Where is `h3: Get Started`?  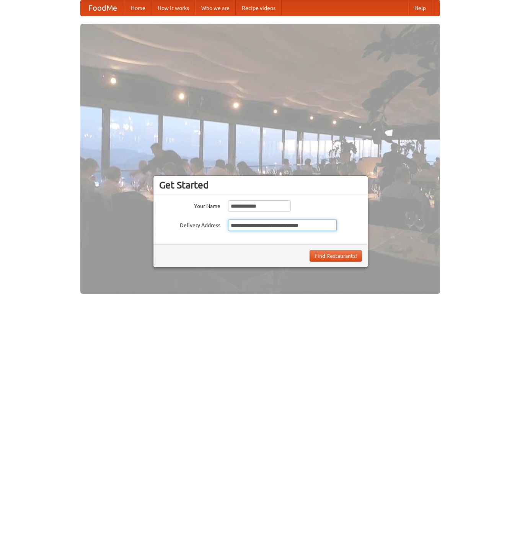 h3: Get Started is located at coordinates (261, 185).